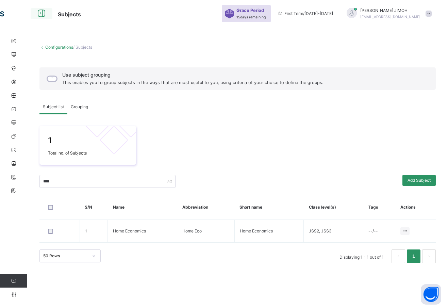  Describe the element at coordinates (251, 17) in the screenshot. I see `span: 15 days remaining` at that location.